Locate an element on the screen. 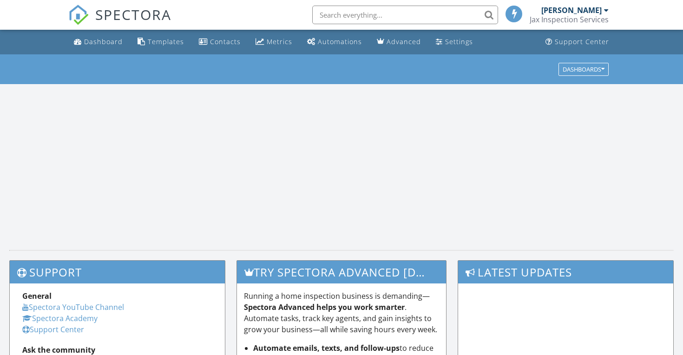 The height and width of the screenshot is (355, 683). strong: Spectora Advanced helps you work smarter is located at coordinates (325, 307).